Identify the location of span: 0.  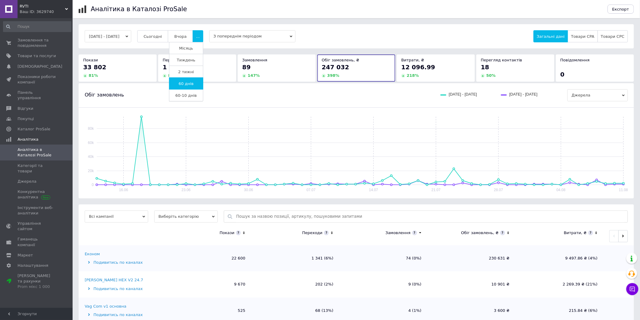
(563, 74).